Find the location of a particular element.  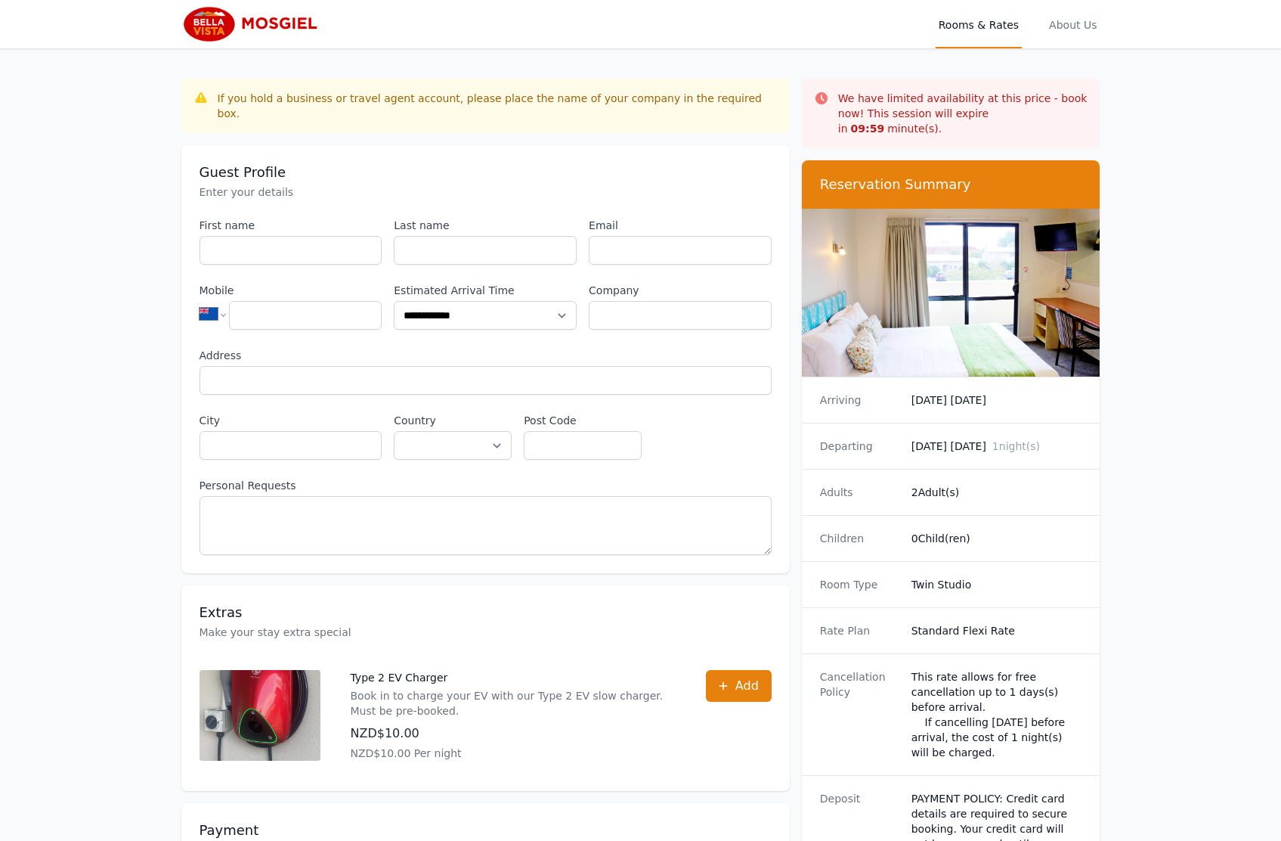

label: Last name is located at coordinates (485, 225).